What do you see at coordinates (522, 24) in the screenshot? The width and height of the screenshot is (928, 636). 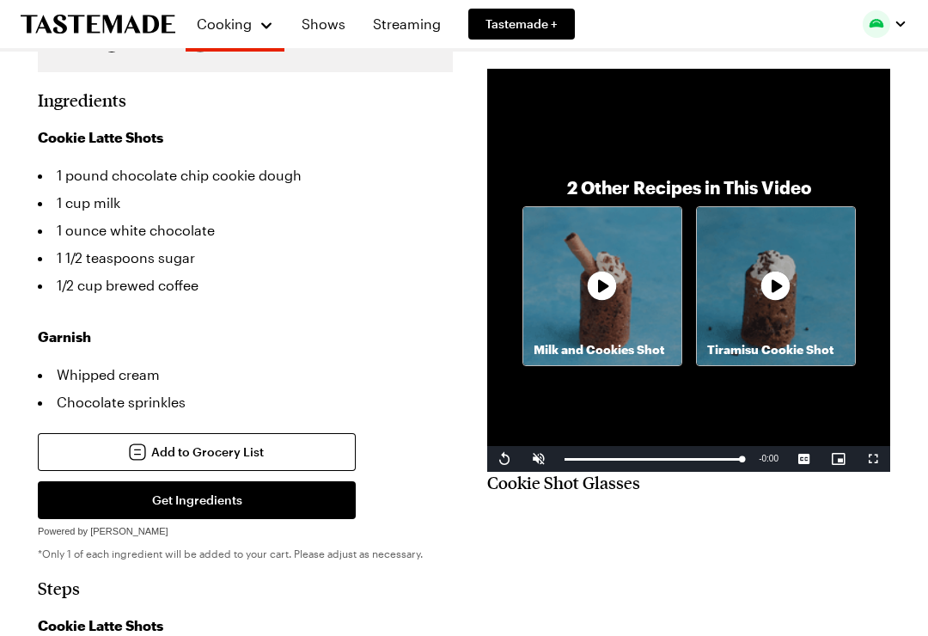 I see `span: Tastemade +` at bounding box center [522, 24].